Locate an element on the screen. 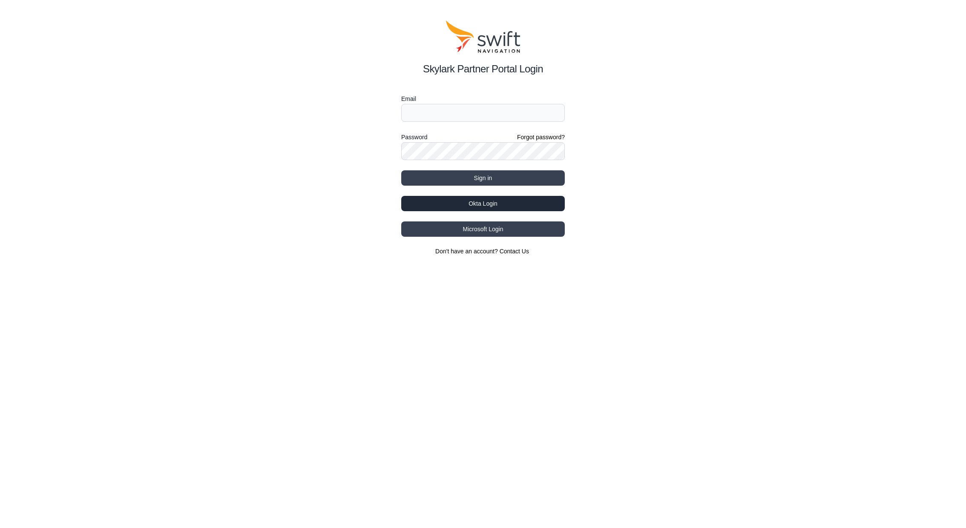  button: Sign in is located at coordinates (483, 178).